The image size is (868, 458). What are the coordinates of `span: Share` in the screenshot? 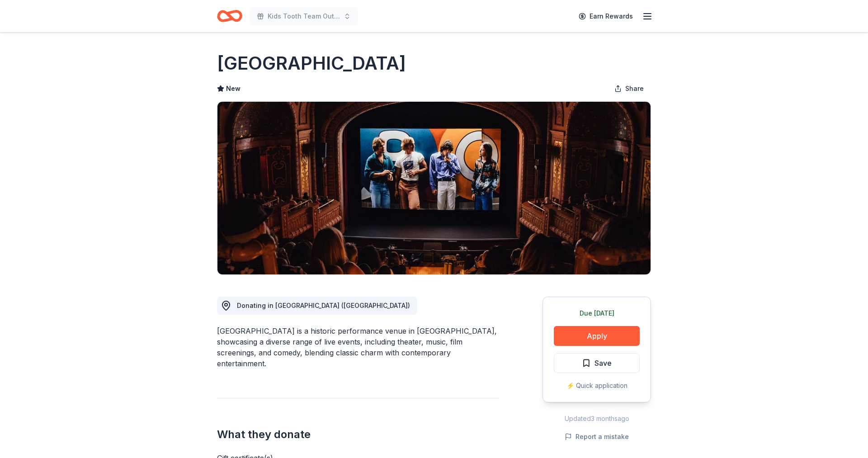 It's located at (635, 89).